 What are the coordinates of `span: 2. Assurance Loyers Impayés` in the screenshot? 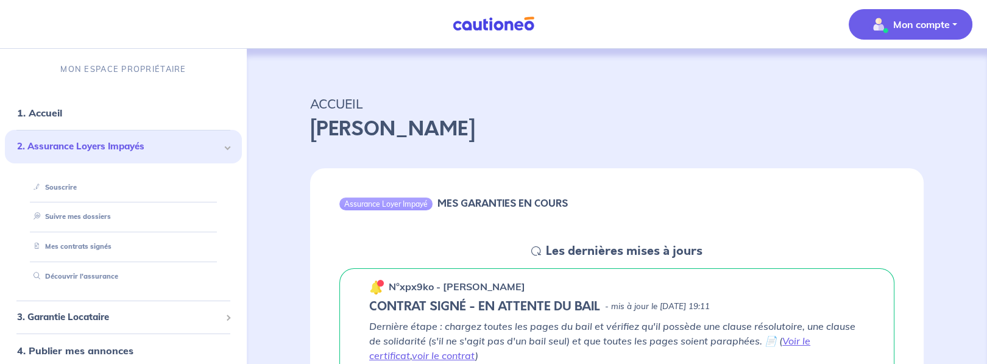 It's located at (119, 146).